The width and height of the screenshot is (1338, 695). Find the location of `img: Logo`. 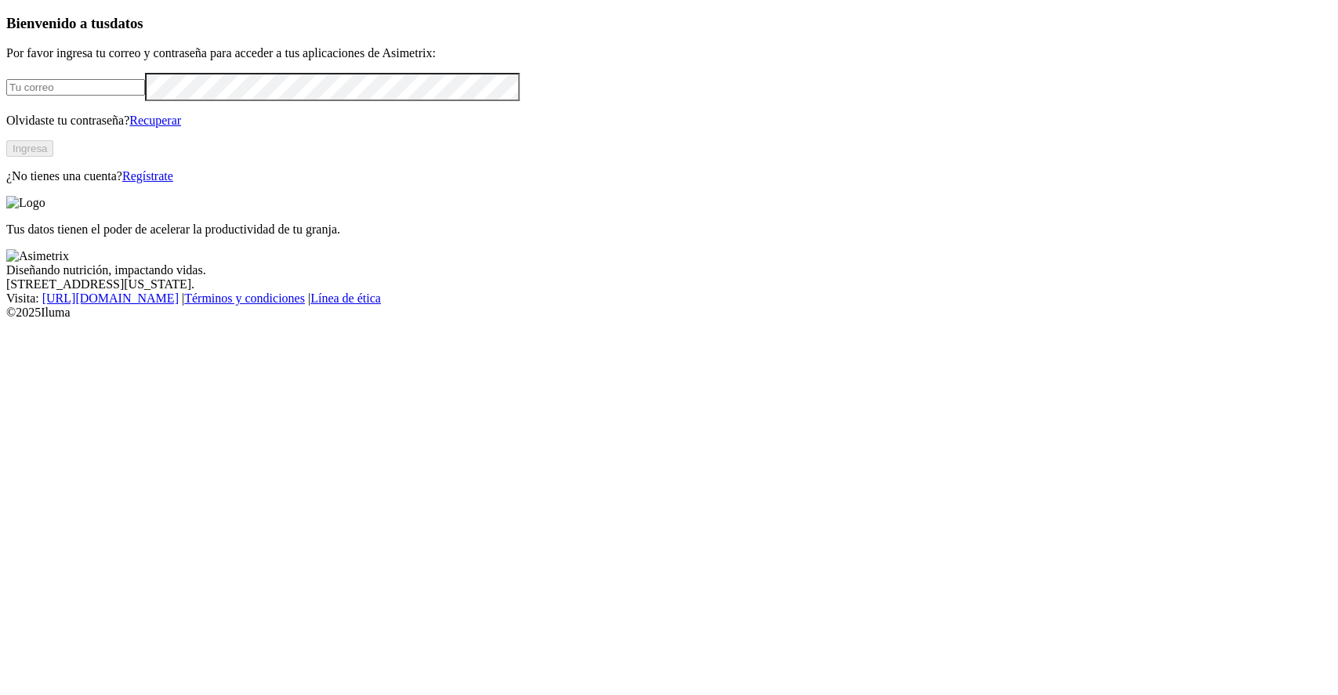

img: Logo is located at coordinates (26, 203).